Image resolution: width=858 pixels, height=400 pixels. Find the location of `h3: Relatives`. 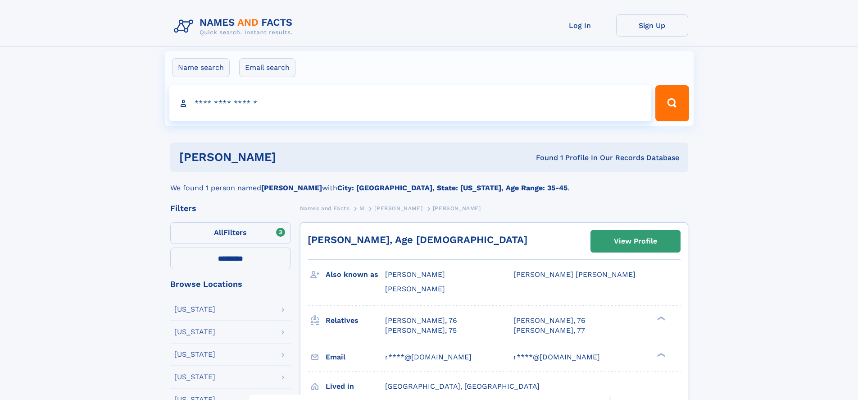

h3: Relatives is located at coordinates (355, 320).